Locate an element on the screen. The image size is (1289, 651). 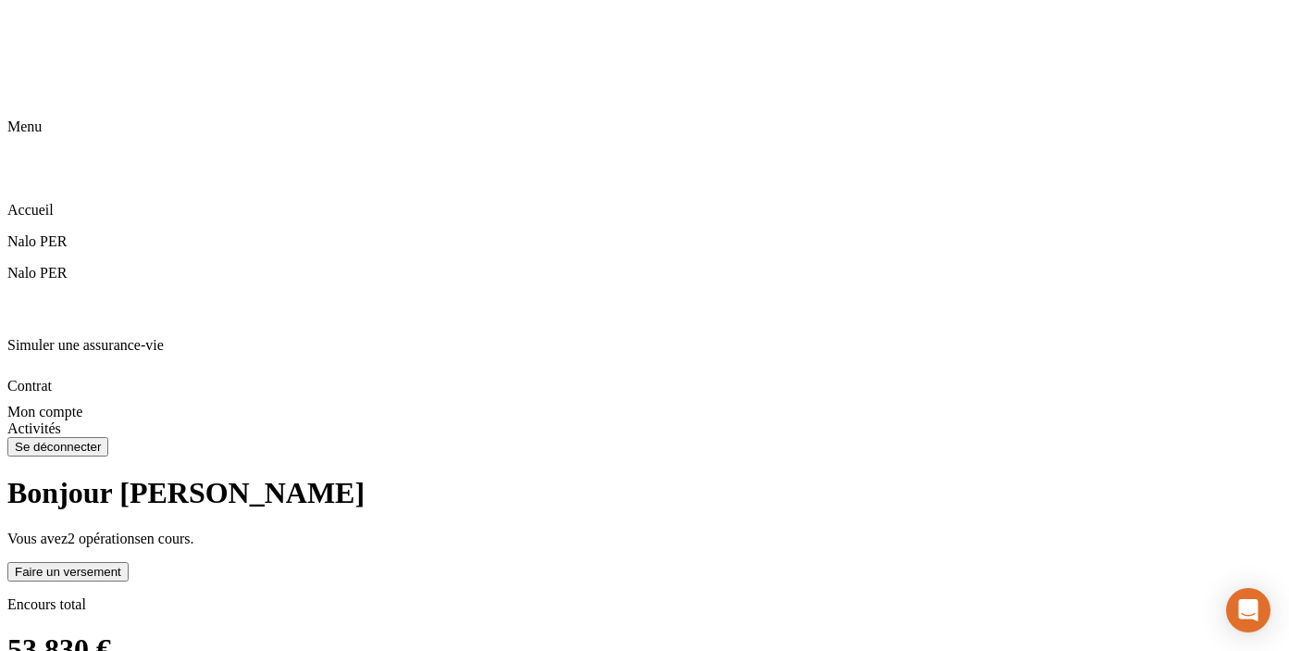
span: en cours. is located at coordinates (168, 538).